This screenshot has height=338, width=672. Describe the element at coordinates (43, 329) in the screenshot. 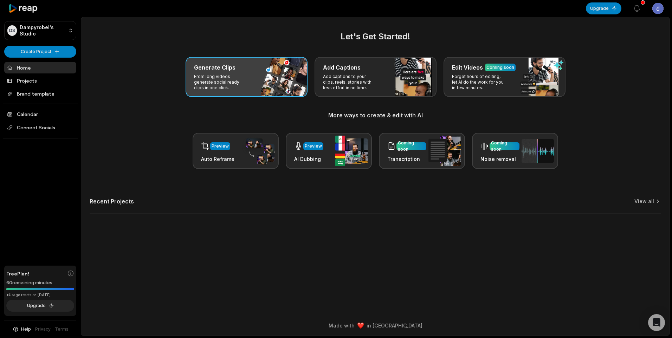

I see `a: Privacy` at that location.